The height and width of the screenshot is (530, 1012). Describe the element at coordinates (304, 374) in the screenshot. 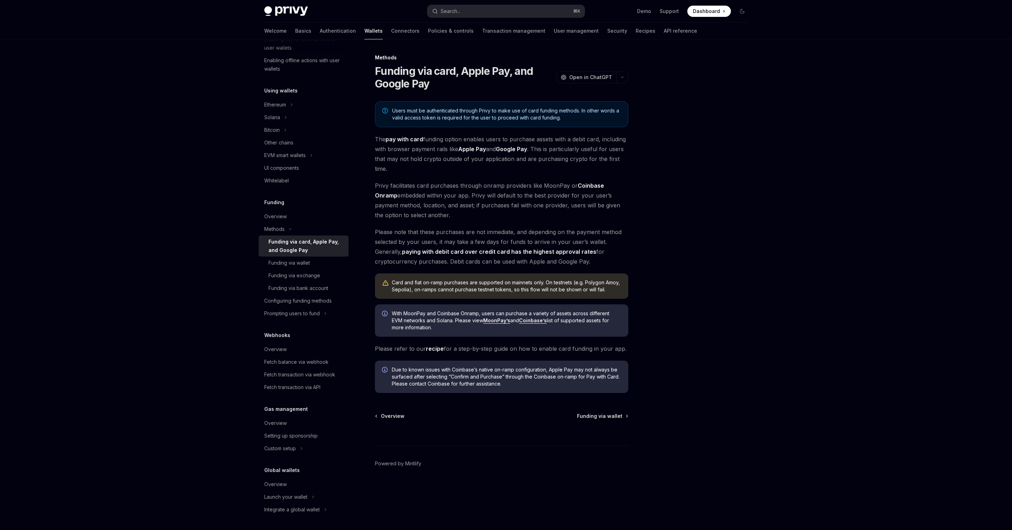

I see `a: Fetch transaction via webhook` at that location.